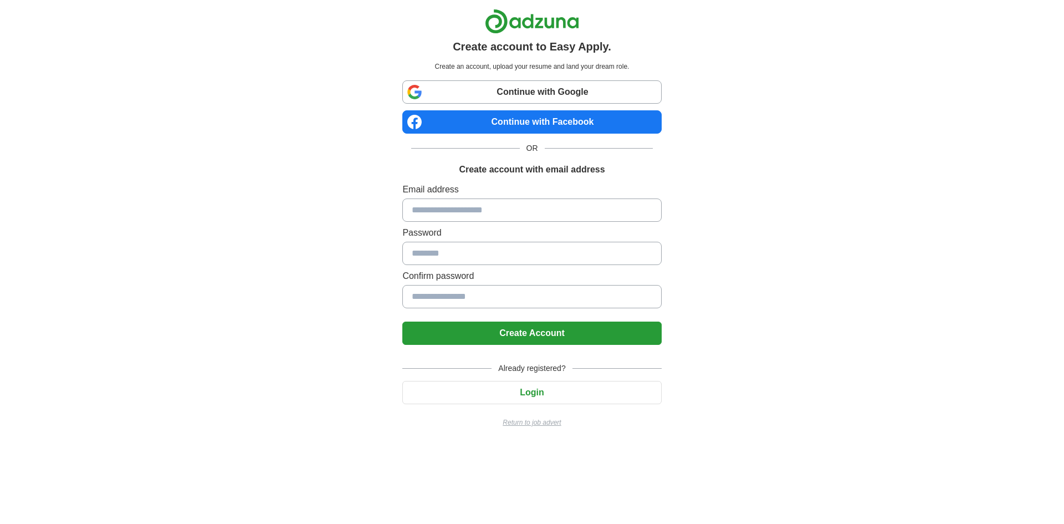 The height and width of the screenshot is (524, 1064). What do you see at coordinates (532, 21) in the screenshot?
I see `img: Adzuna logo` at bounding box center [532, 21].